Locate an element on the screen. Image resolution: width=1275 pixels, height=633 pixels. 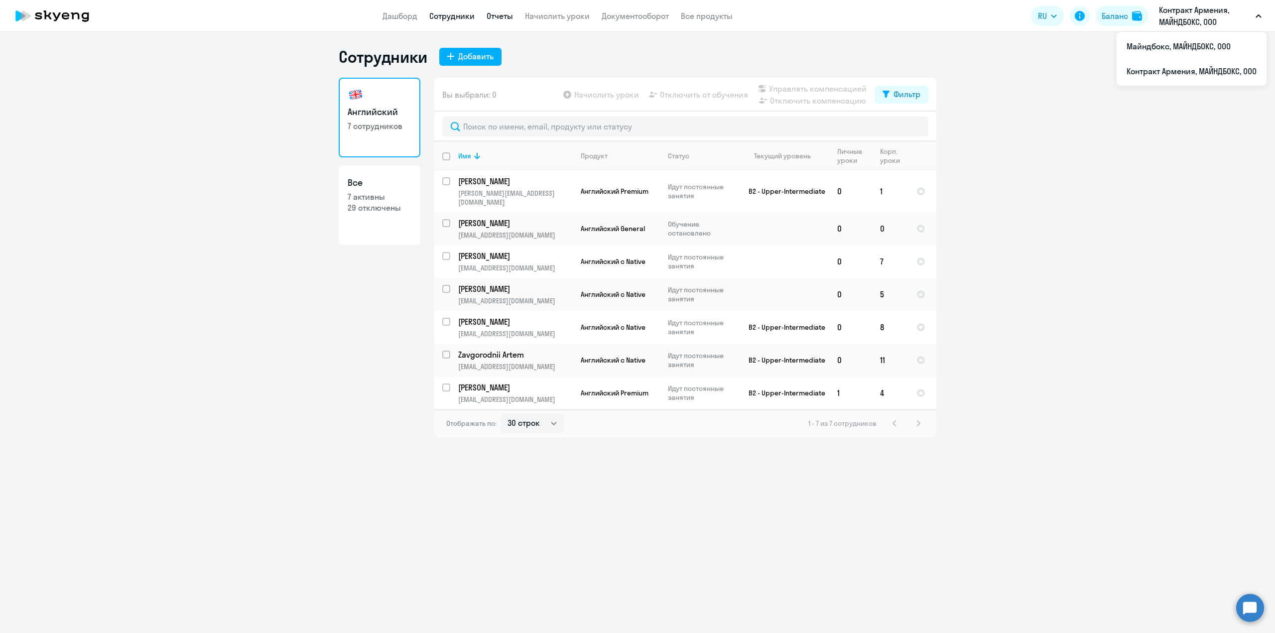
a: Балансbalance is located at coordinates (1122, 16).